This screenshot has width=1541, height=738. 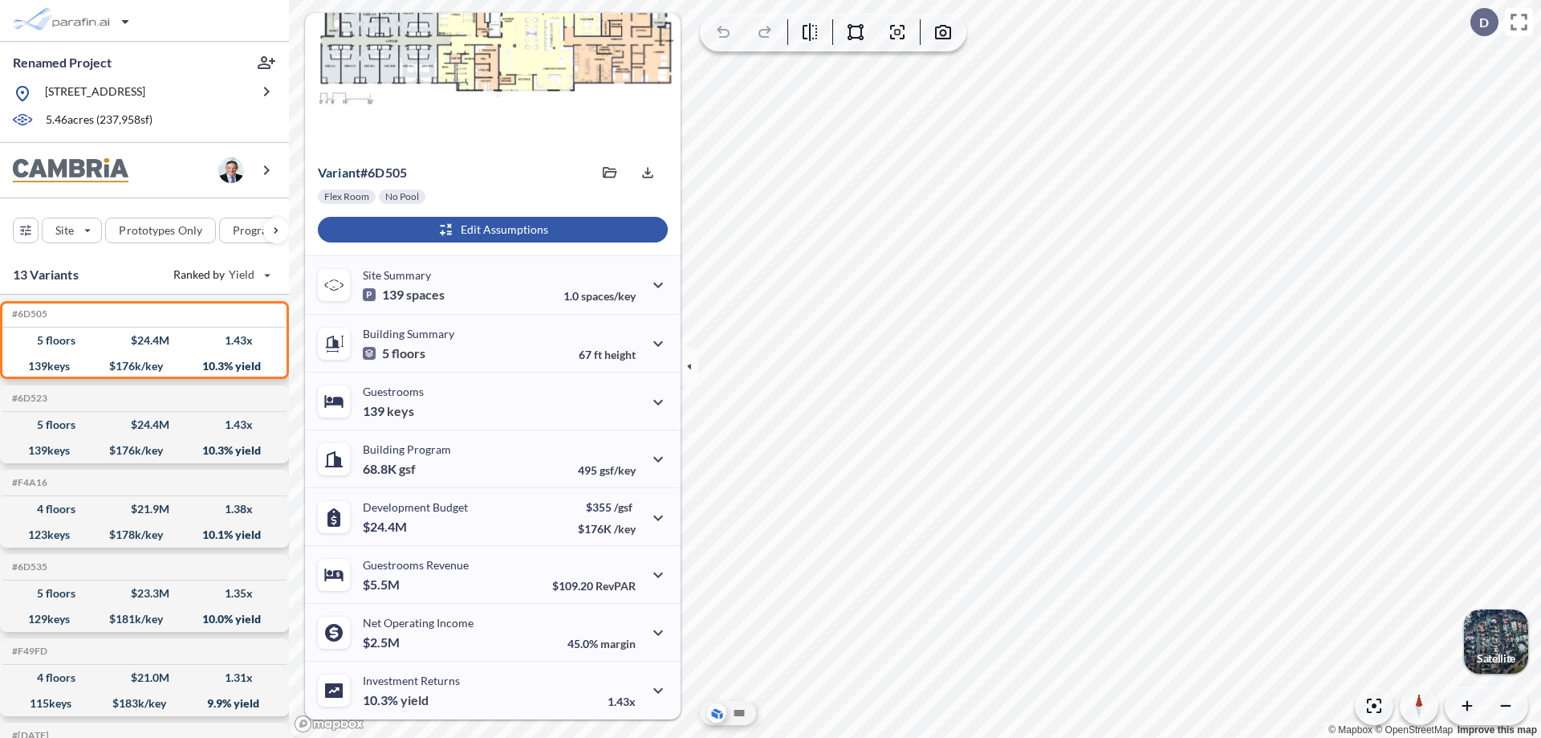 I want to click on img: Switcher Image, so click(x=1496, y=641).